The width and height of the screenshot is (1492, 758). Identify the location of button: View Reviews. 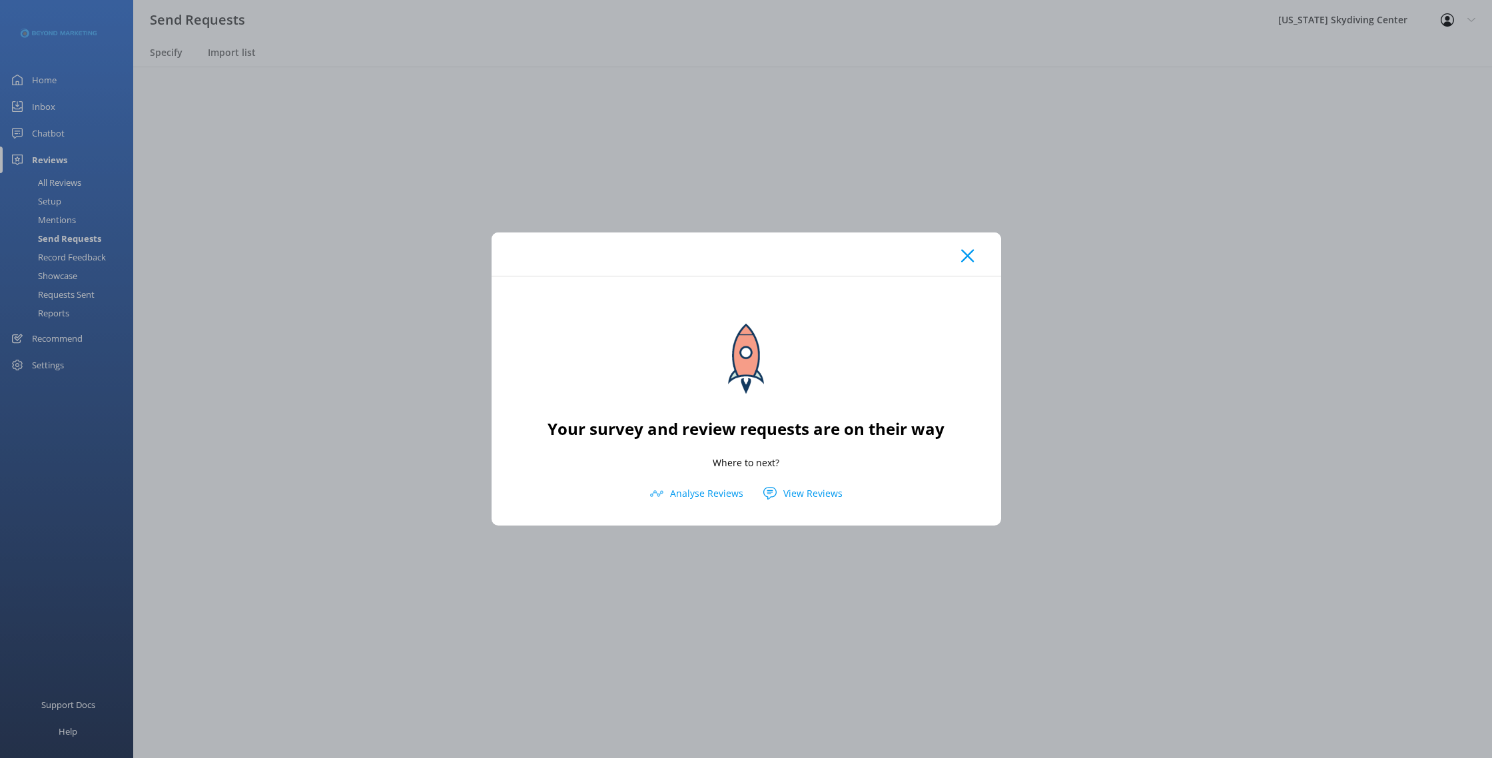
(802, 493).